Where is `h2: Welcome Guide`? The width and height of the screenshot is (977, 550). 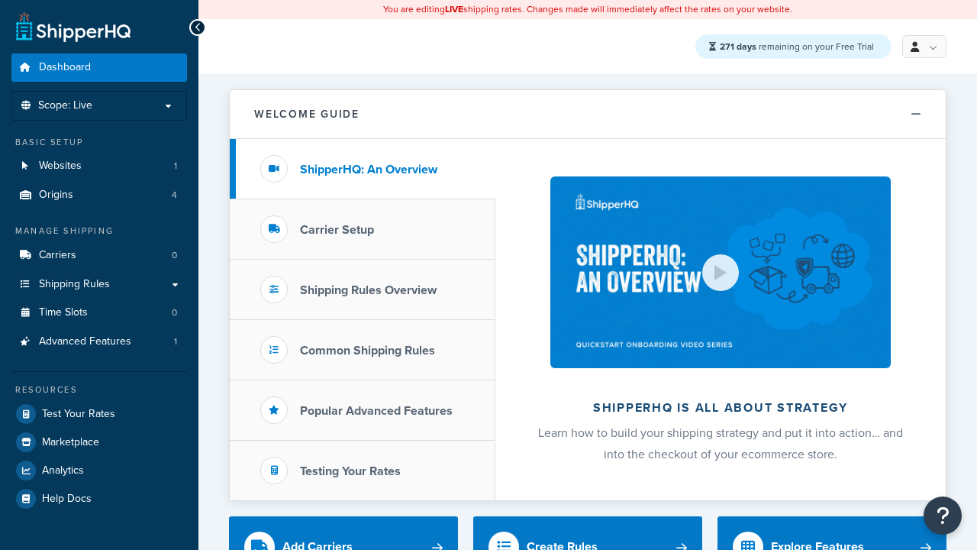
h2: Welcome Guide is located at coordinates (307, 114).